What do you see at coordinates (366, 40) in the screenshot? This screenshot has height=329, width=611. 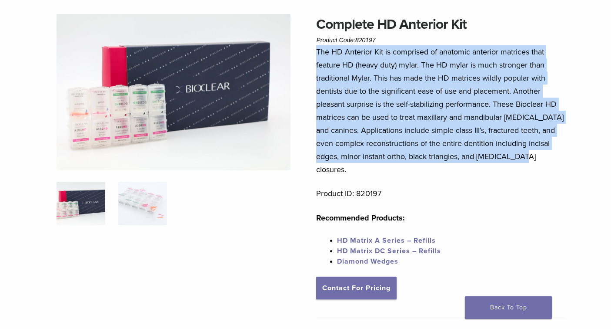 I see `span: 820197` at bounding box center [366, 40].